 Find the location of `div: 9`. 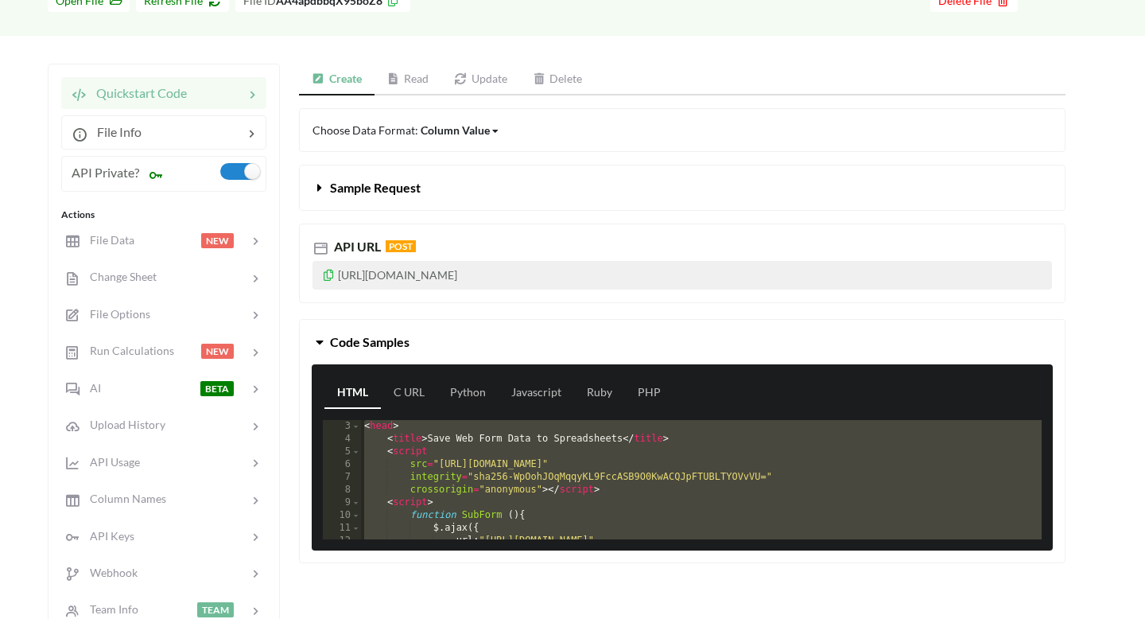

div: 9 is located at coordinates (342, 502).